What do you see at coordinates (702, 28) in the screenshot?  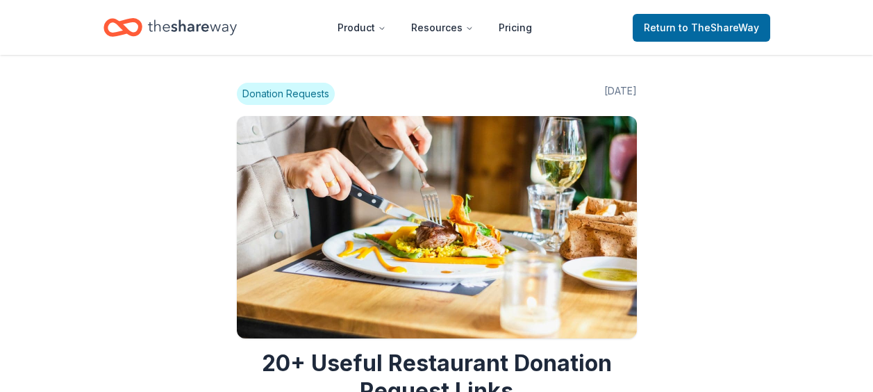 I see `span: Return` at bounding box center [702, 28].